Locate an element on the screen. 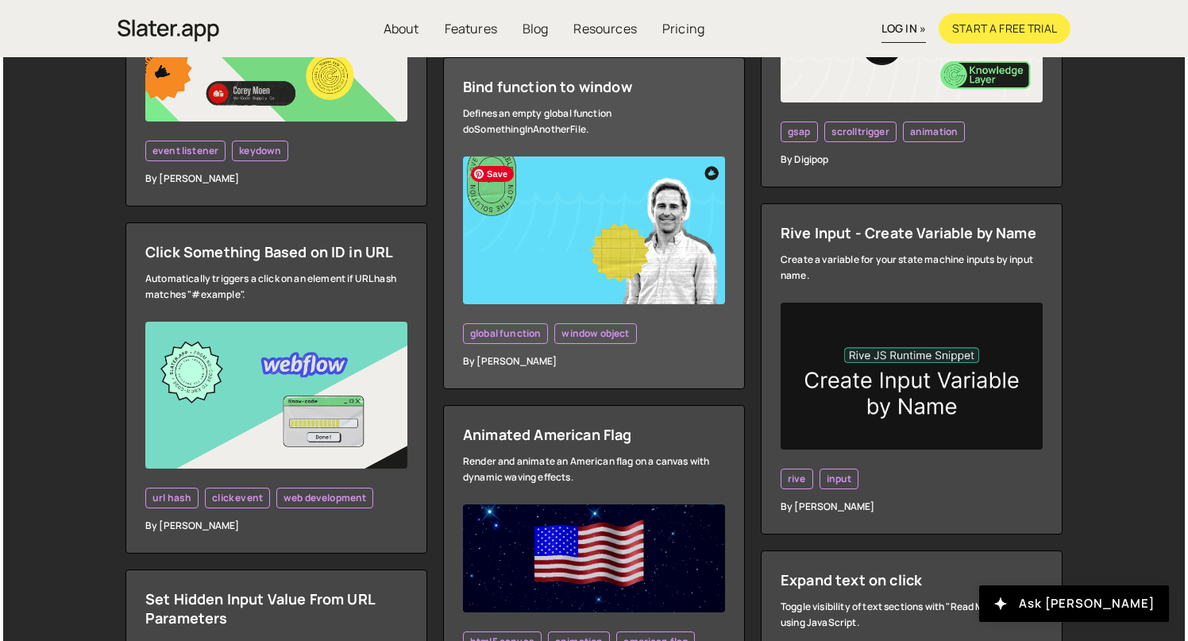  img: Slater is an modern coding environment with an inbuilt AI tool. Get custom code quickly with no c... is located at coordinates (168, 30).